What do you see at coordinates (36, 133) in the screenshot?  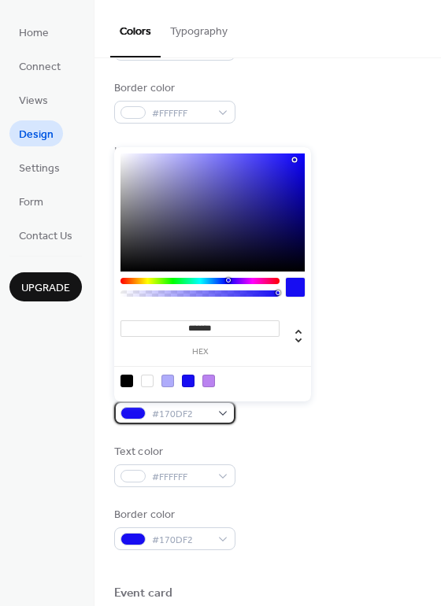 I see `a: Design` at bounding box center [36, 133].